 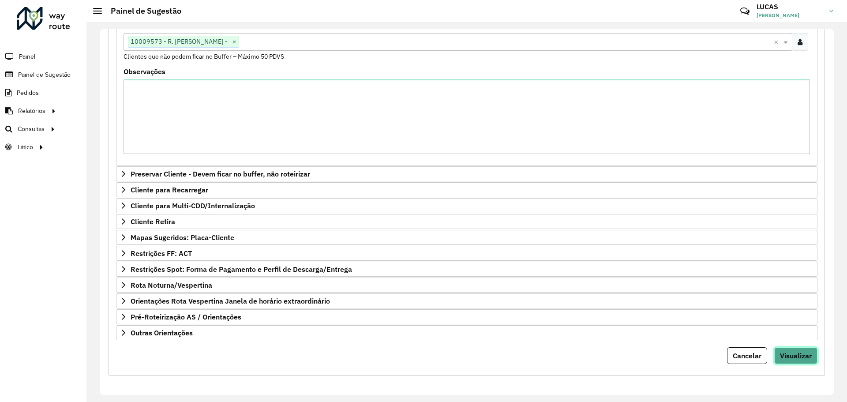 I want to click on a: Outras Orientações, so click(x=467, y=333).